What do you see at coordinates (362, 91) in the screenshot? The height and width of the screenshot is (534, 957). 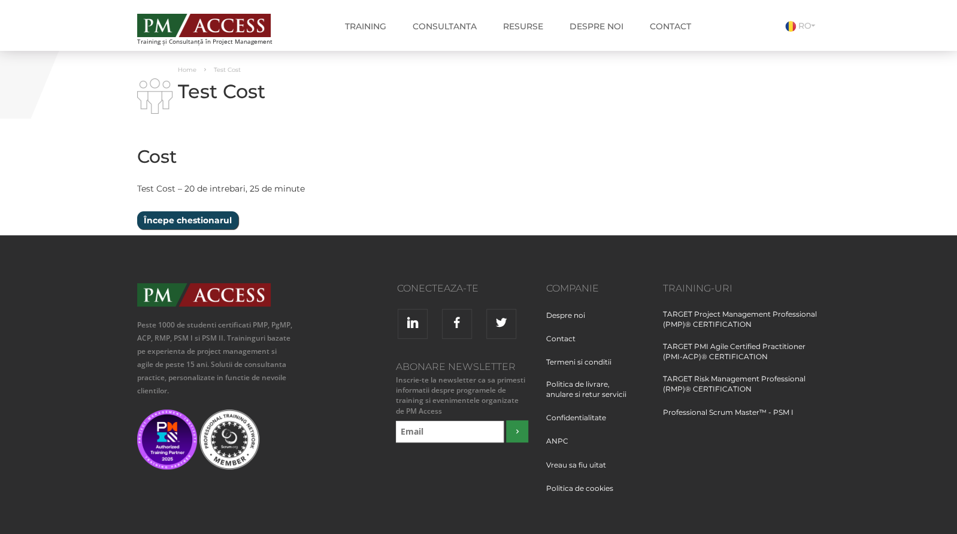 I see `h1: Test Cost` at bounding box center [362, 91].